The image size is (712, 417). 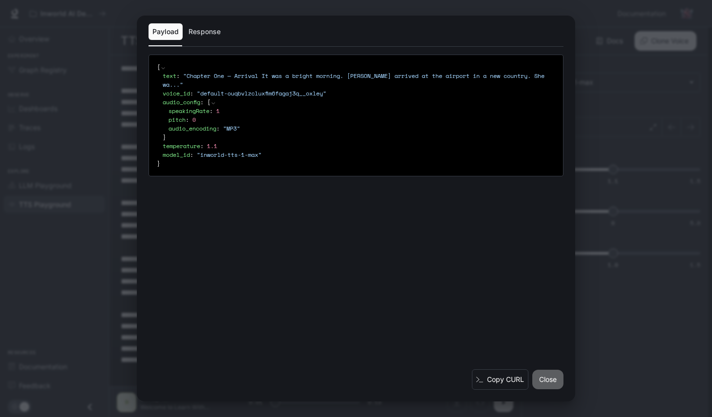 What do you see at coordinates (166, 32) in the screenshot?
I see `button: Payload` at bounding box center [166, 32].